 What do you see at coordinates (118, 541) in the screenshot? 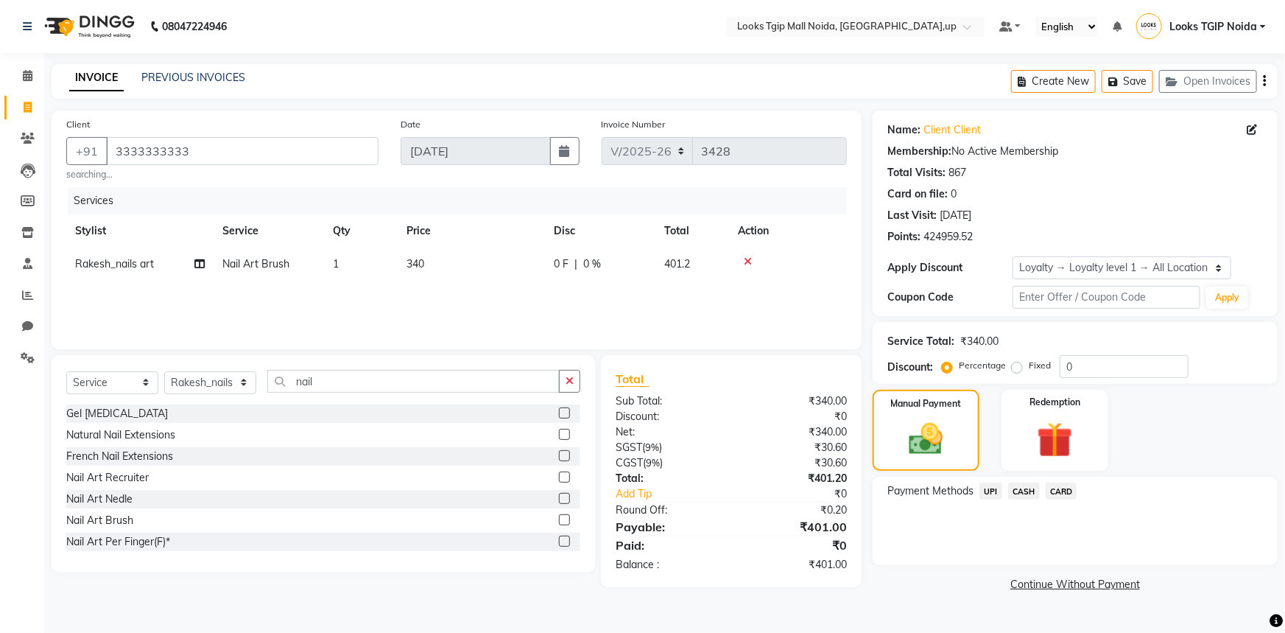
I see `div: Nail Art Per Finger(F)*` at bounding box center [118, 541].